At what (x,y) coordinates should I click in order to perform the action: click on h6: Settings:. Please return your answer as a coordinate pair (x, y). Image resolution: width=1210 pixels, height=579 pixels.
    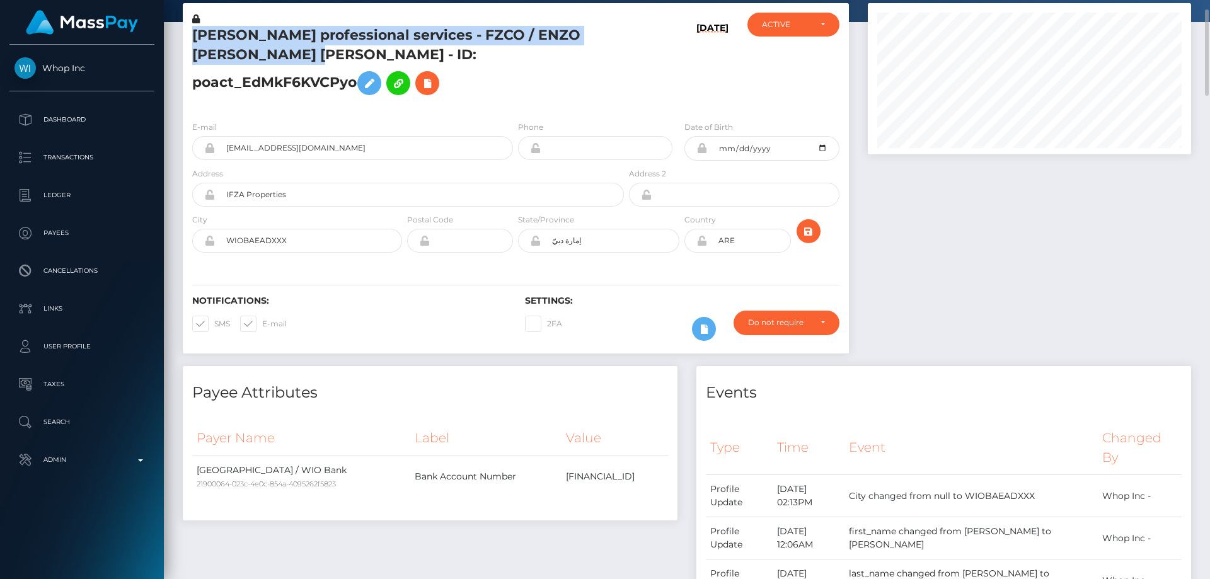
    Looking at the image, I should click on (682, 301).